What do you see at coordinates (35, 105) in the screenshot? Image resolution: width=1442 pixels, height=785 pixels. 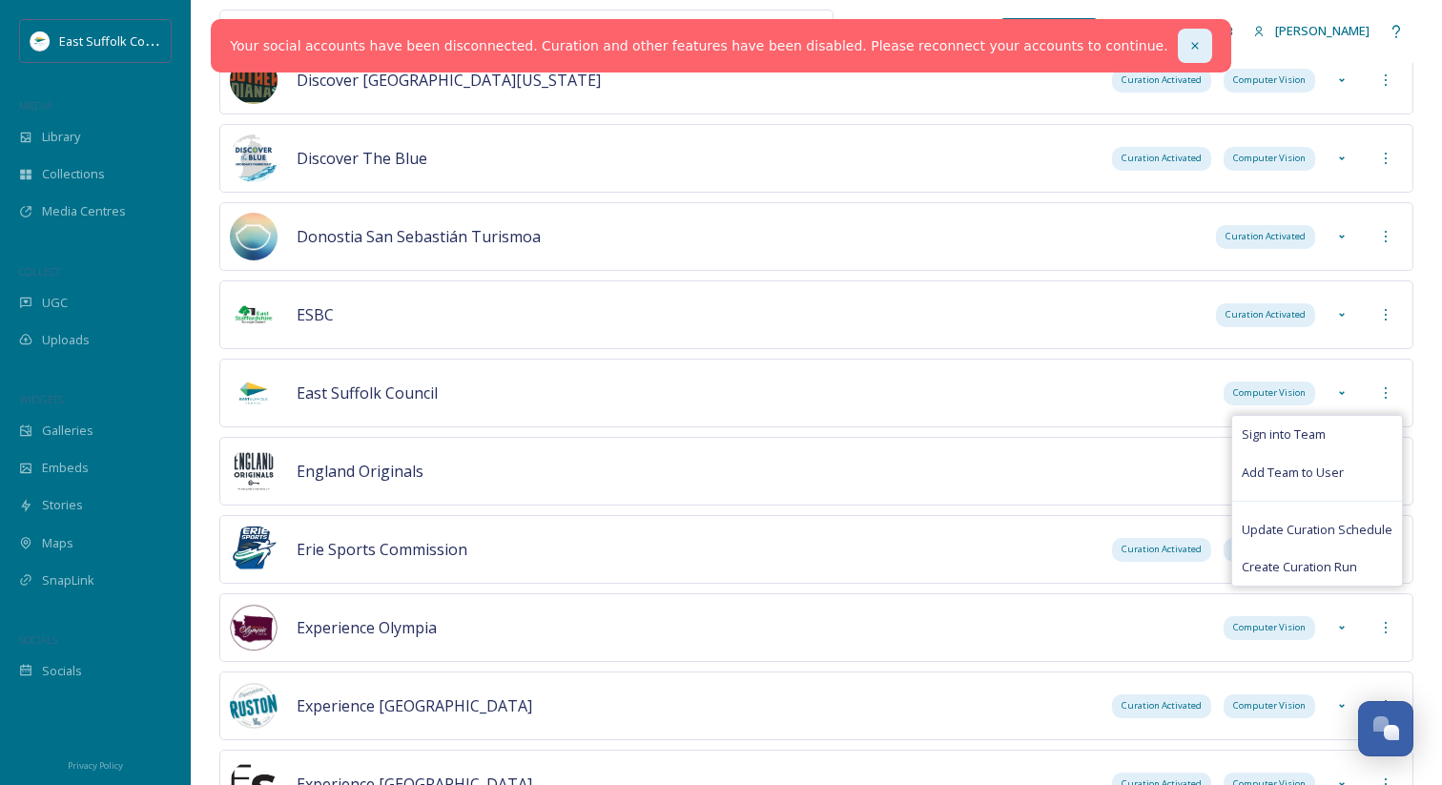 I see `span: MEDIA` at bounding box center [35, 105].